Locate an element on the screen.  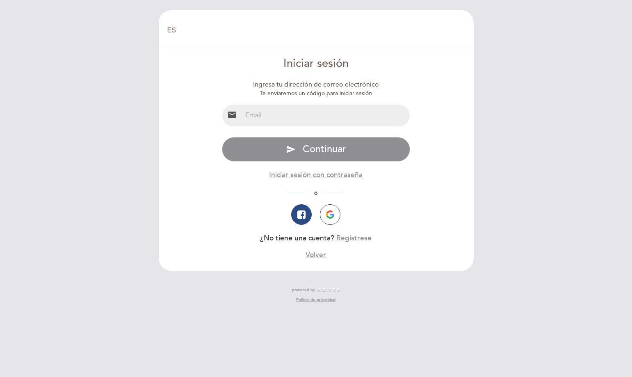
img: icon-google.png is located at coordinates (330, 214).